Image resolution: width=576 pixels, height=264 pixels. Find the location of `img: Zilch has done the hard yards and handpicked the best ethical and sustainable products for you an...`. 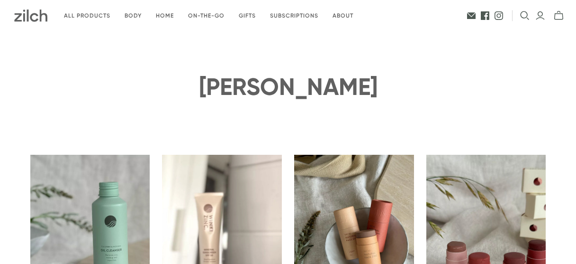

img: Zilch has done the hard yards and handpicked the best ethical and sustainable products for you an... is located at coordinates (31, 16).